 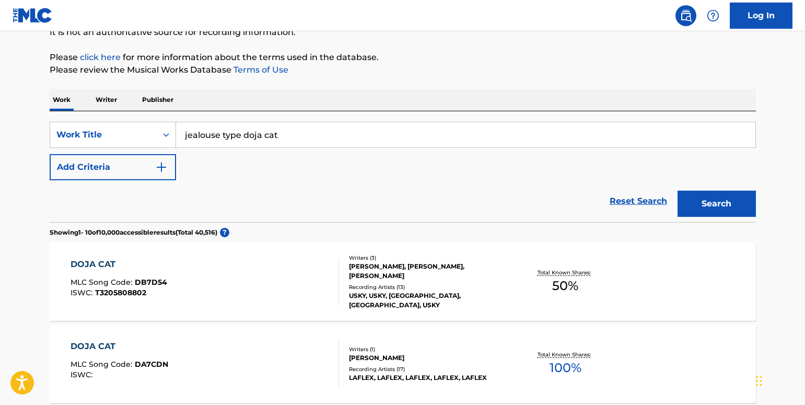 What do you see at coordinates (638, 201) in the screenshot?
I see `a: Reset Search` at bounding box center [638, 201].